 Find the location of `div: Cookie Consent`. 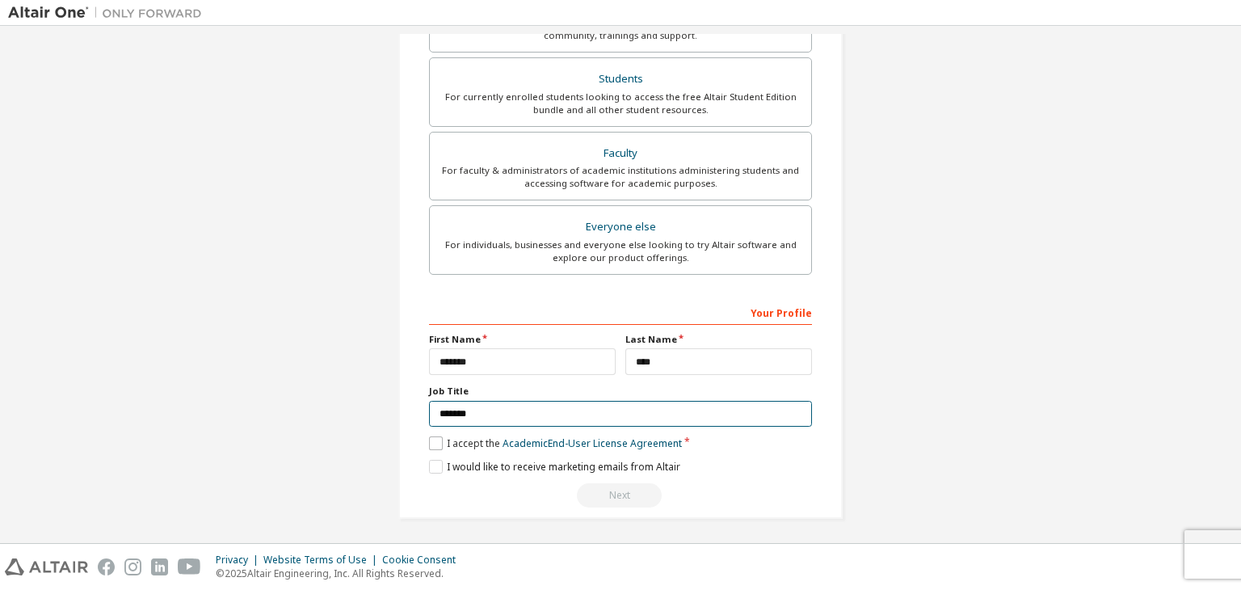

div: Cookie Consent is located at coordinates (423, 560).